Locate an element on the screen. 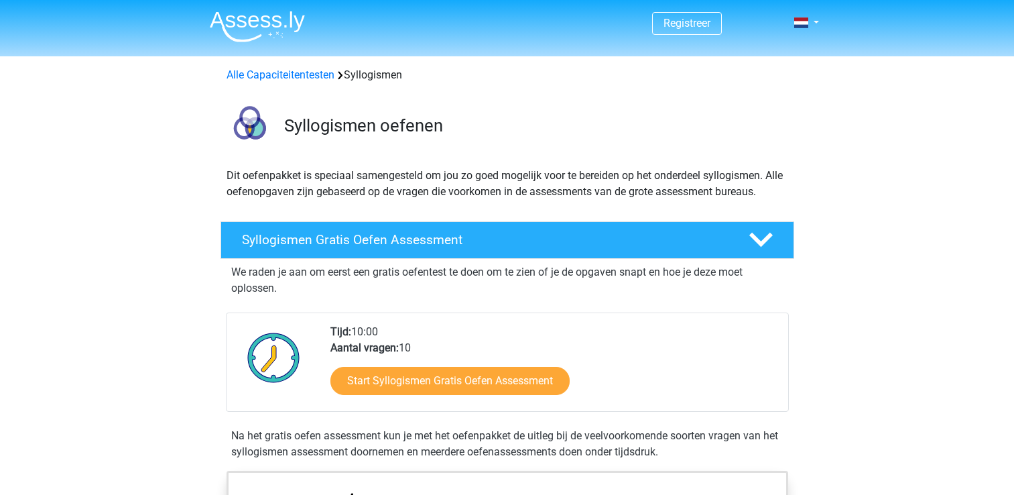 The width and height of the screenshot is (1014, 495). div: Syllogismen is located at coordinates (508, 75).